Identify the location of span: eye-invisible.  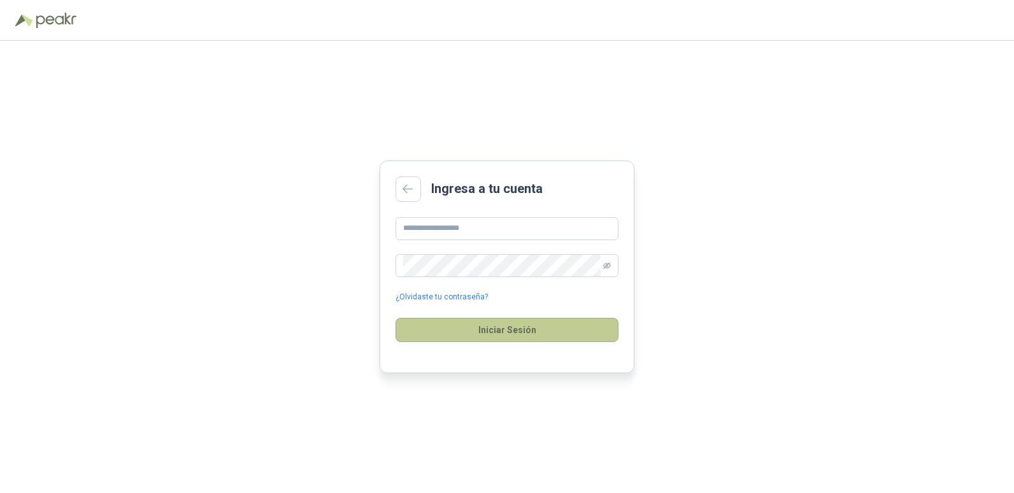
(607, 266).